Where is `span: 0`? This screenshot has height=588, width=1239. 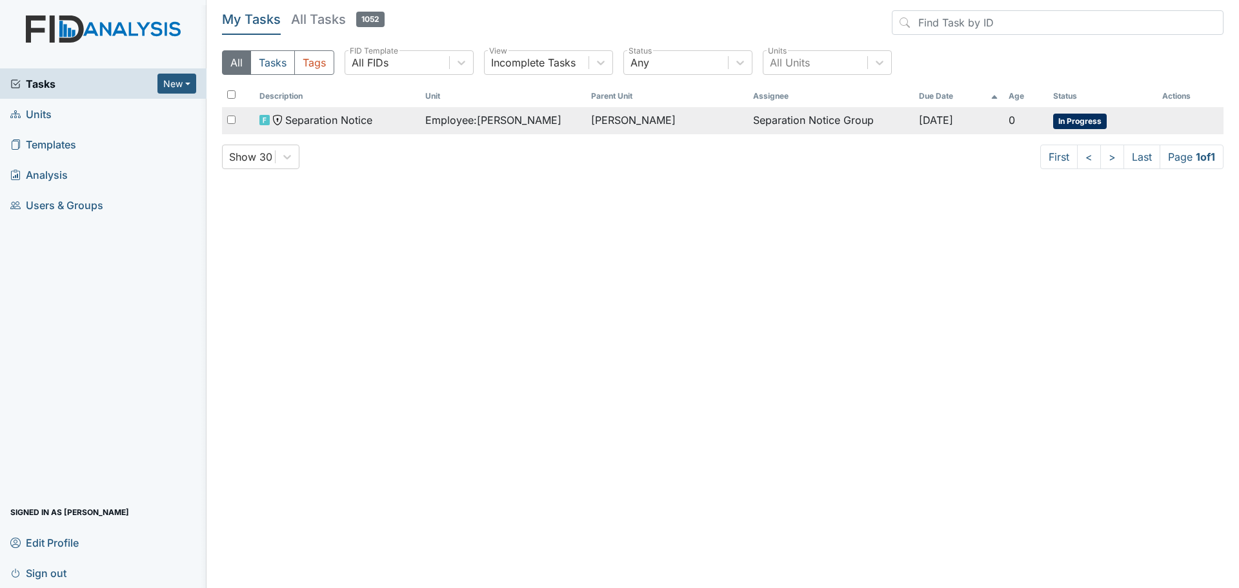 span: 0 is located at coordinates (1012, 120).